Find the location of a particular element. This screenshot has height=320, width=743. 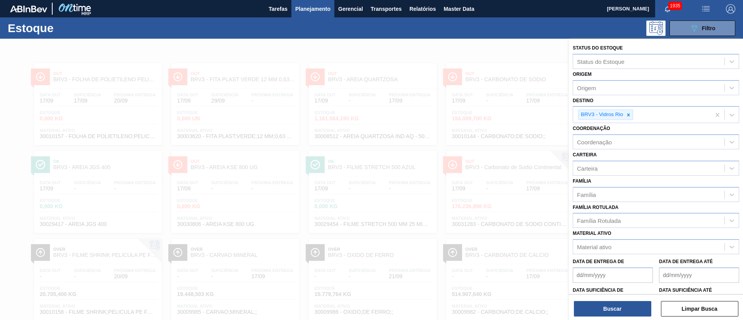

button: Notificações is located at coordinates (668, 9).